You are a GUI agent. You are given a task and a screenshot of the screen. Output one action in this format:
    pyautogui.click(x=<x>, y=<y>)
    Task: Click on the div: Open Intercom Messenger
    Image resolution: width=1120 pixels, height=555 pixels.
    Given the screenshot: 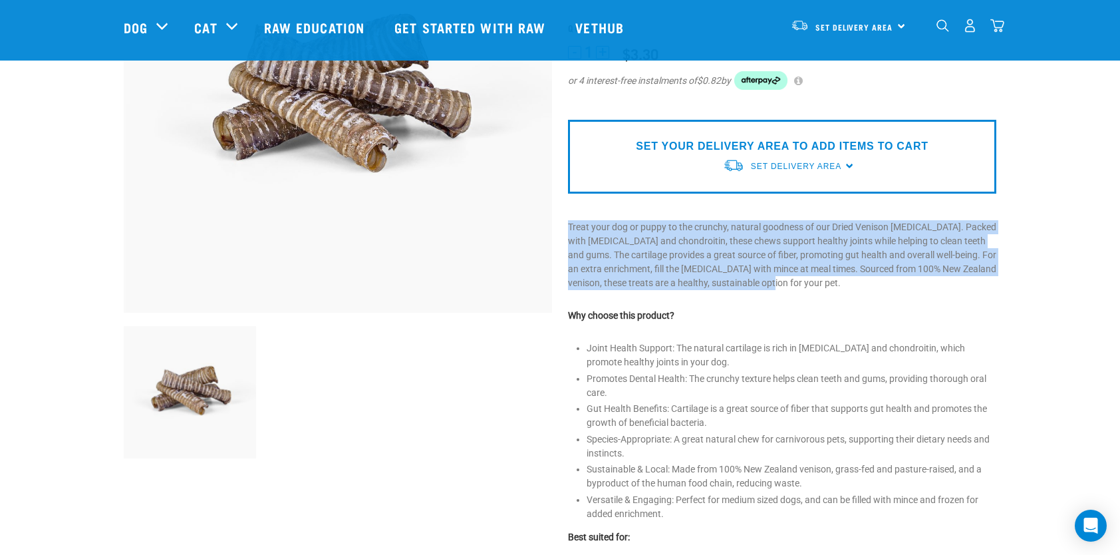 What is the action you would take?
    pyautogui.click(x=1090, y=525)
    